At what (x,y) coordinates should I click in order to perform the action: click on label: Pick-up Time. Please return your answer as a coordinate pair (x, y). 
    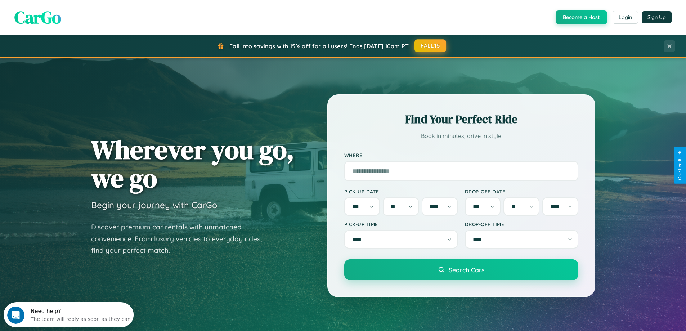
    Looking at the image, I should click on (401, 224).